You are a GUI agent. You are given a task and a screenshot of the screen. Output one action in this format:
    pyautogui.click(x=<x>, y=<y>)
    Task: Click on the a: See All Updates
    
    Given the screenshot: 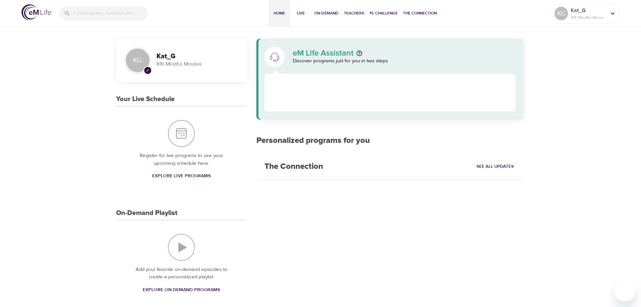 What is the action you would take?
    pyautogui.click(x=495, y=166)
    